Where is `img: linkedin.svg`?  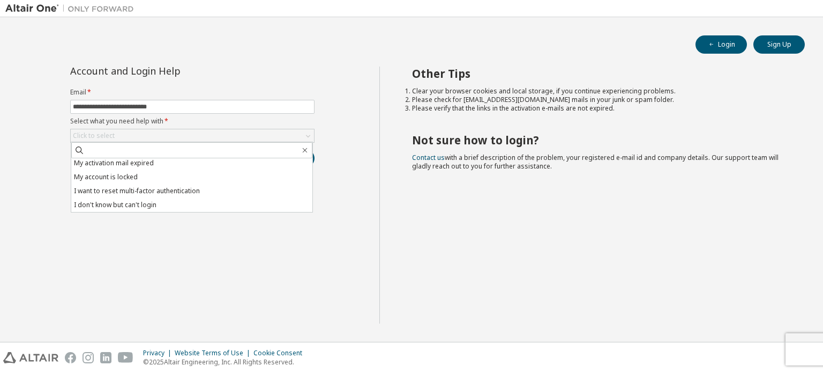
img: linkedin.svg is located at coordinates (106, 357).